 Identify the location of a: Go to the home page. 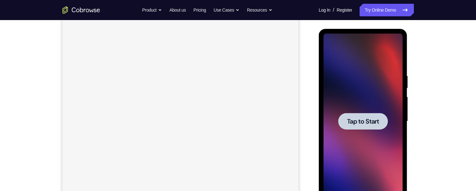
(81, 10).